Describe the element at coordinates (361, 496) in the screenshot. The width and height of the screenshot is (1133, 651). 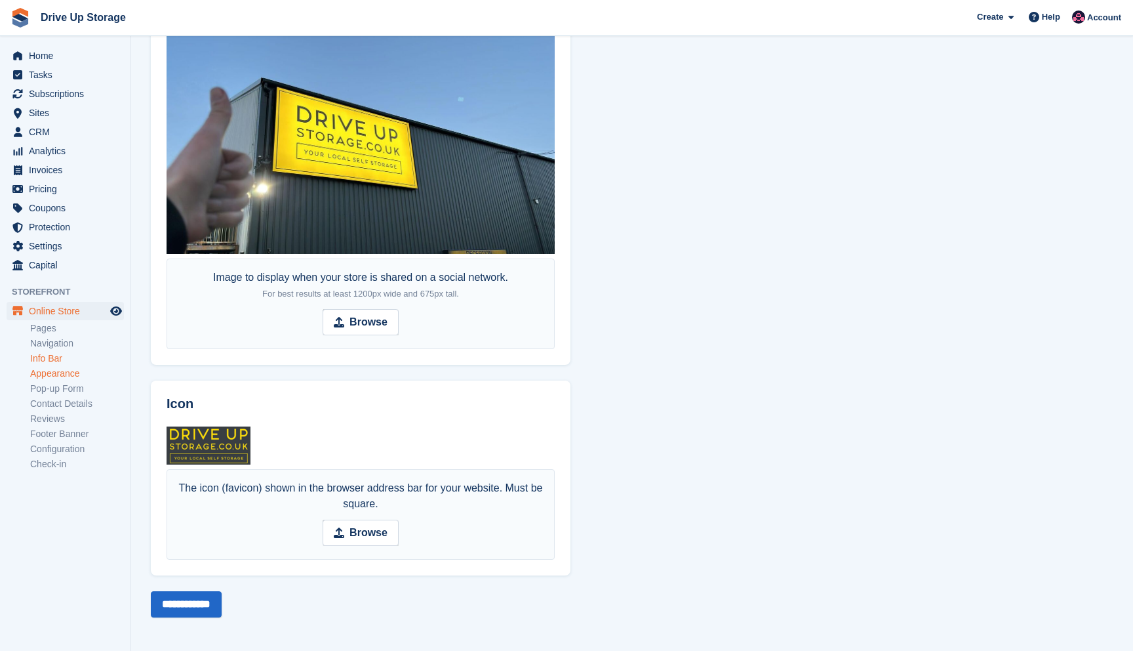
I see `div: The icon (favicon) shown in the browser address bar for your website. Must be square.` at that location.